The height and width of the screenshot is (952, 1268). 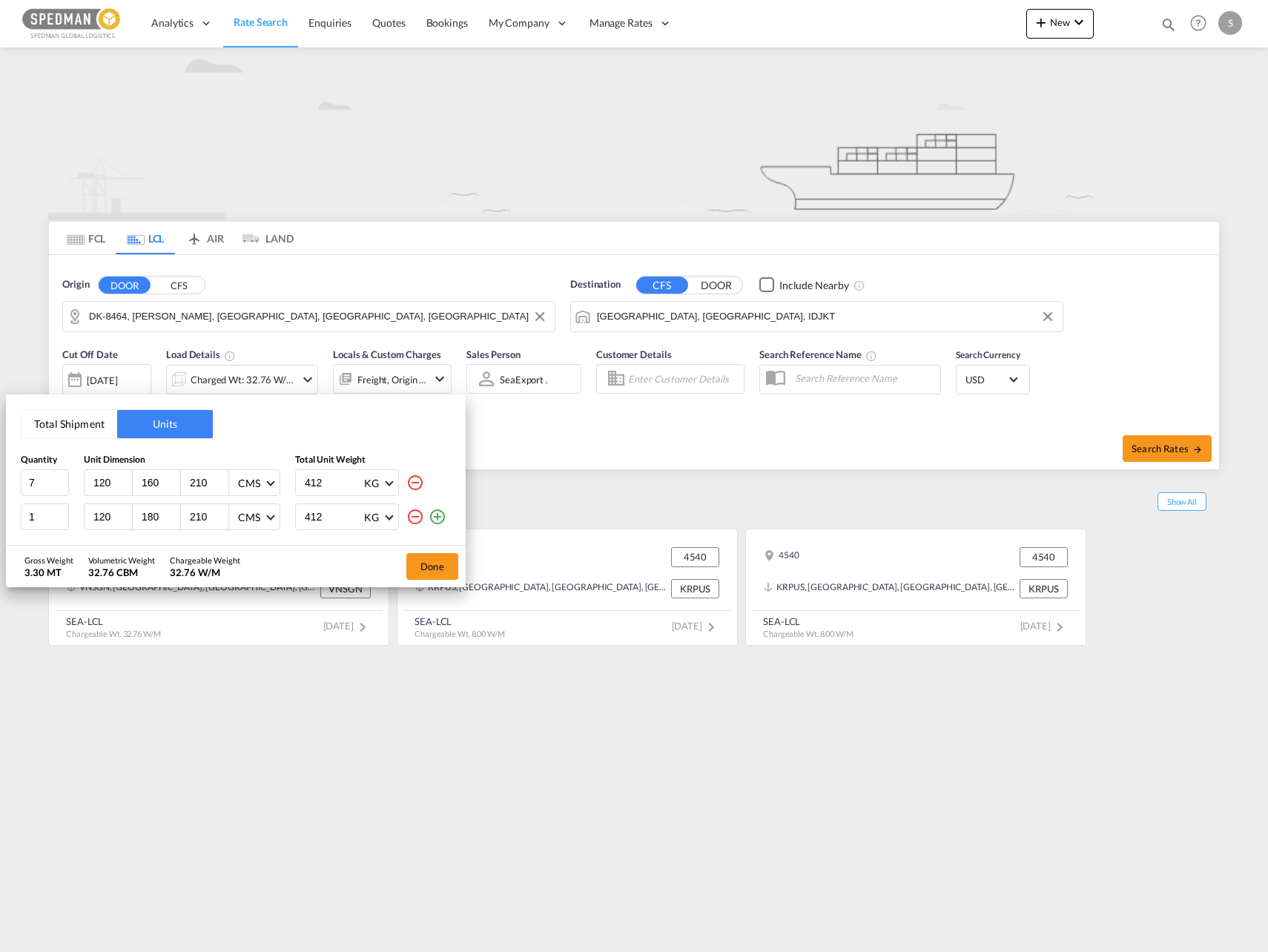 What do you see at coordinates (49, 560) in the screenshot?
I see `div: Gross Weight` at bounding box center [49, 560].